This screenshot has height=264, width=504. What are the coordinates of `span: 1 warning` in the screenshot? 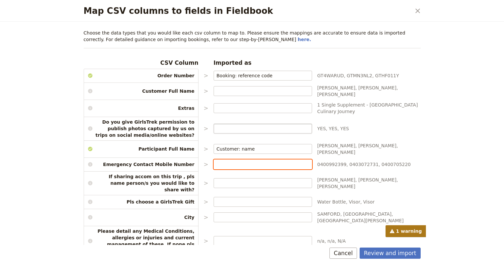 It's located at (406, 231).